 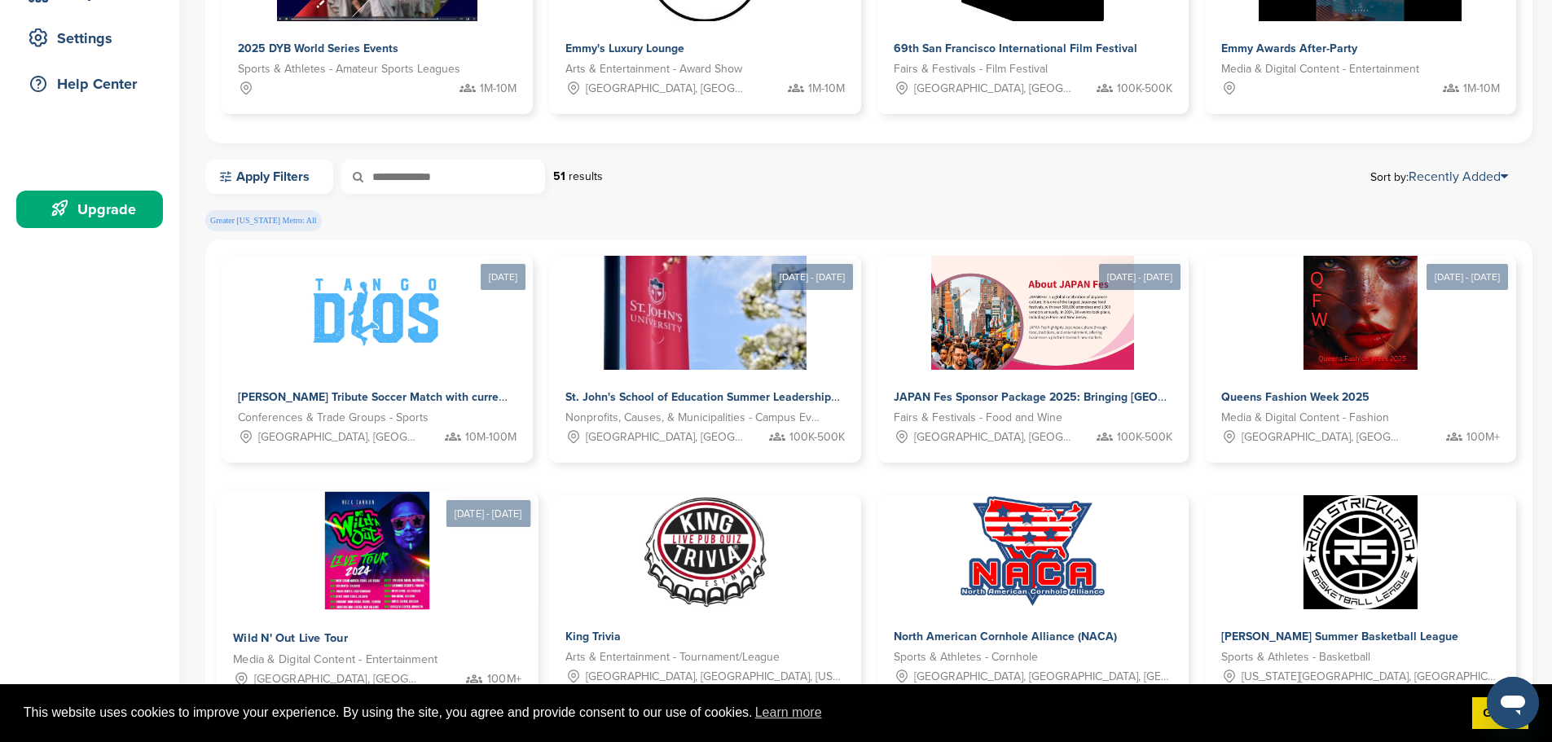 I want to click on span: Sports & Athletes - Cornhole, so click(x=966, y=658).